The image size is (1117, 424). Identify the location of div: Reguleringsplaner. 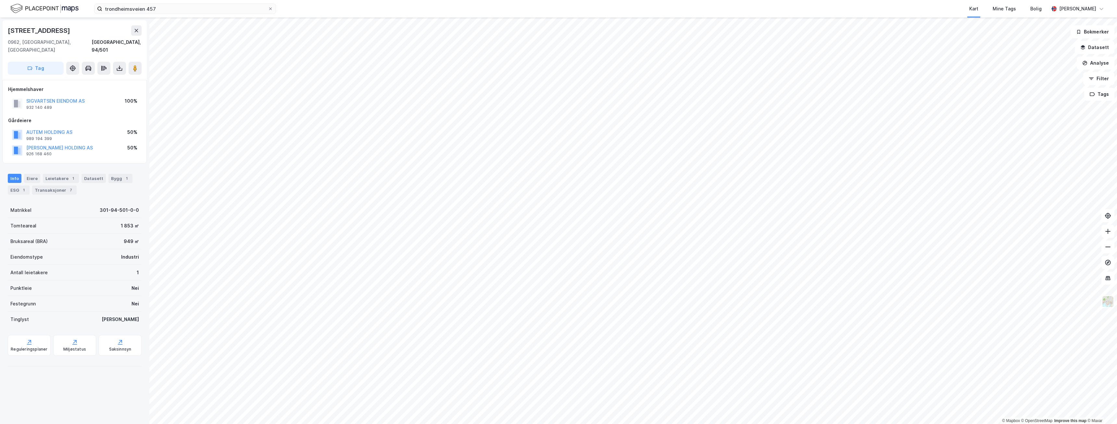
(29, 349).